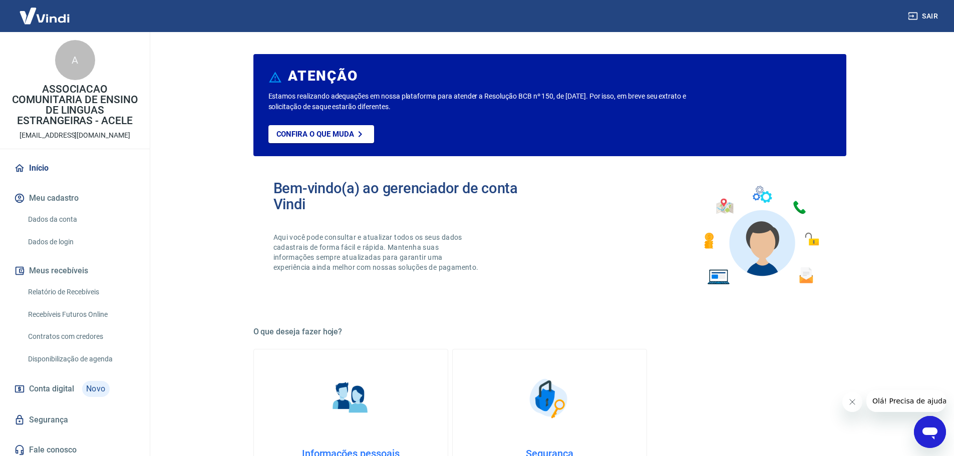 Image resolution: width=954 pixels, height=456 pixels. Describe the element at coordinates (75, 420) in the screenshot. I see `a: Segurança` at that location.